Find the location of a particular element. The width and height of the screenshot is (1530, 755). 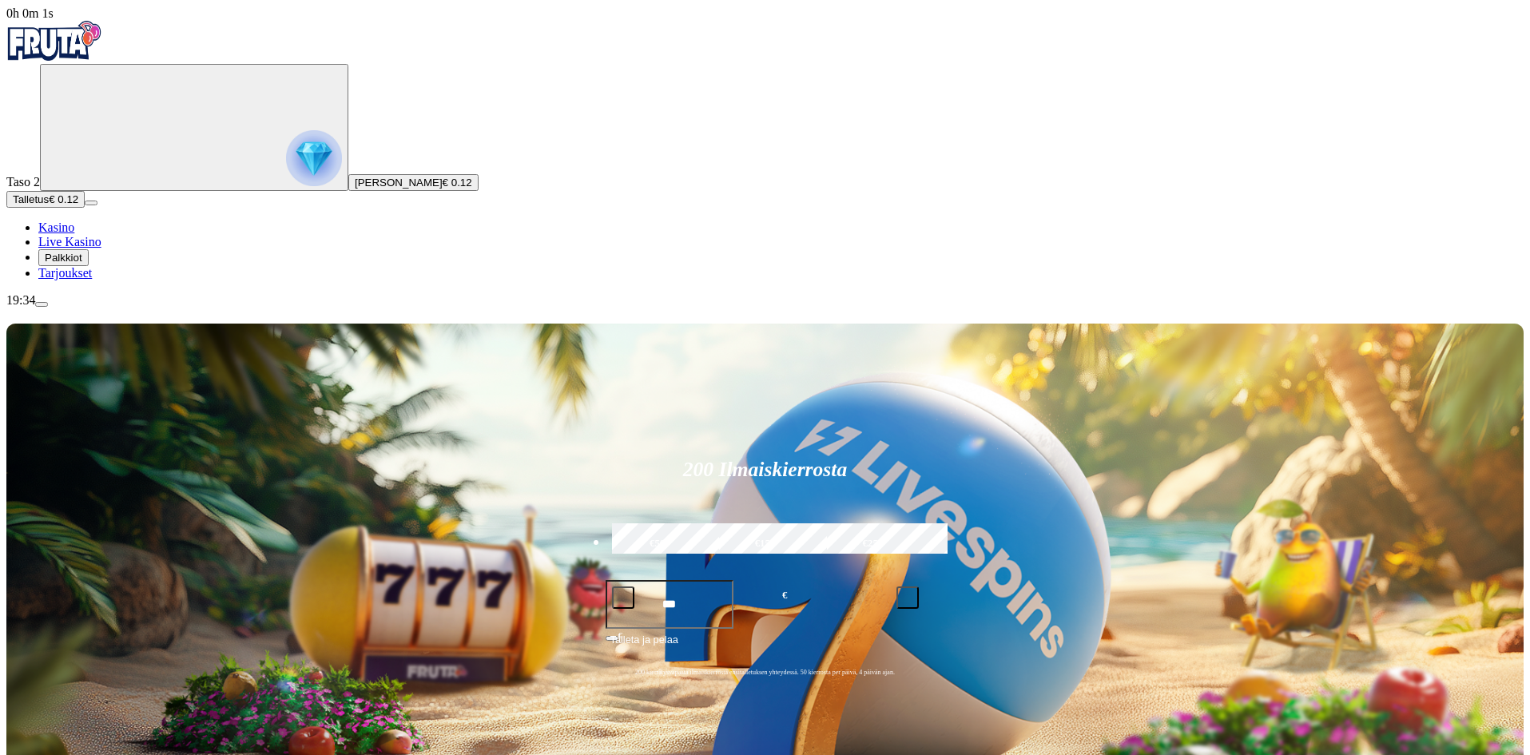

a: Kasino is located at coordinates (56, 227).